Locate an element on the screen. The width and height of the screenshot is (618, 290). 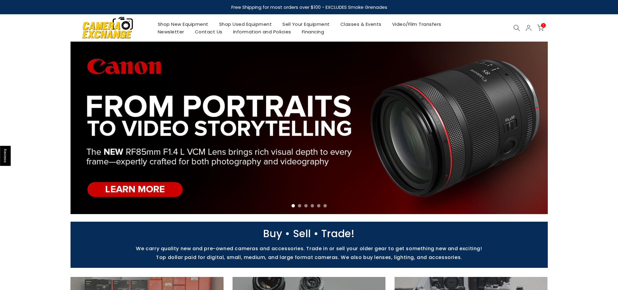
li: Page dot 2 is located at coordinates (299, 206).